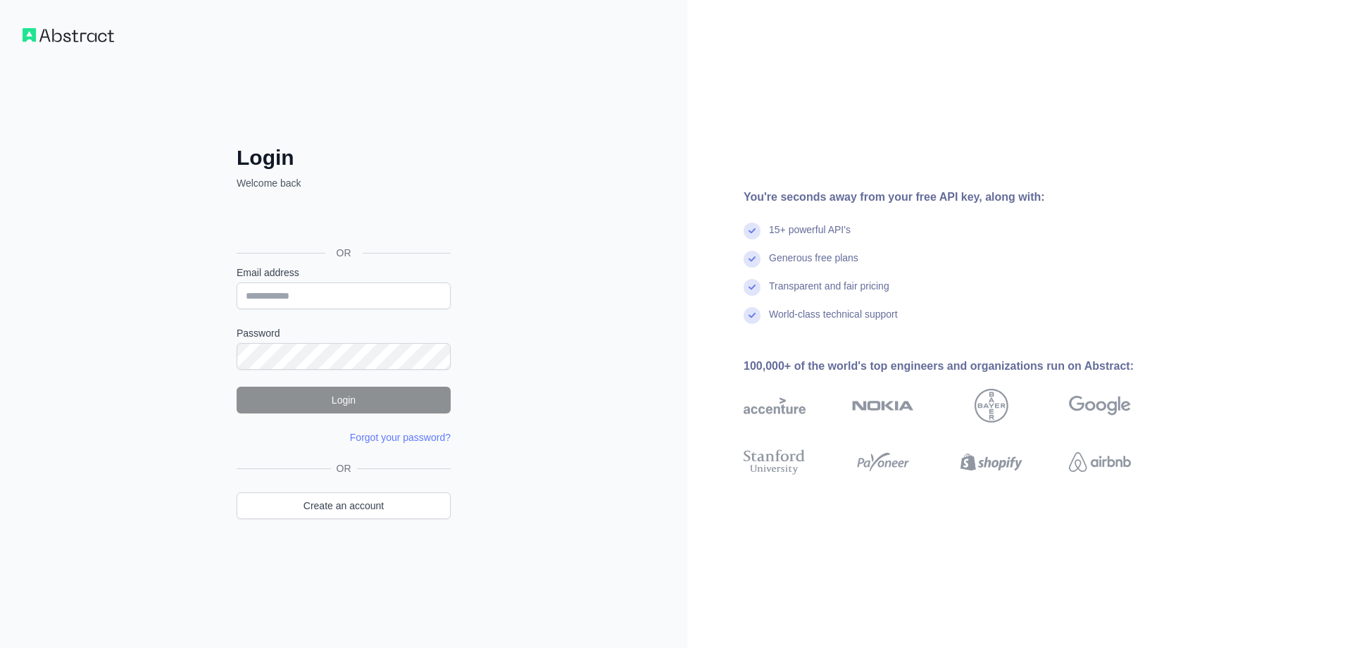  I want to click on button: Login, so click(344, 400).